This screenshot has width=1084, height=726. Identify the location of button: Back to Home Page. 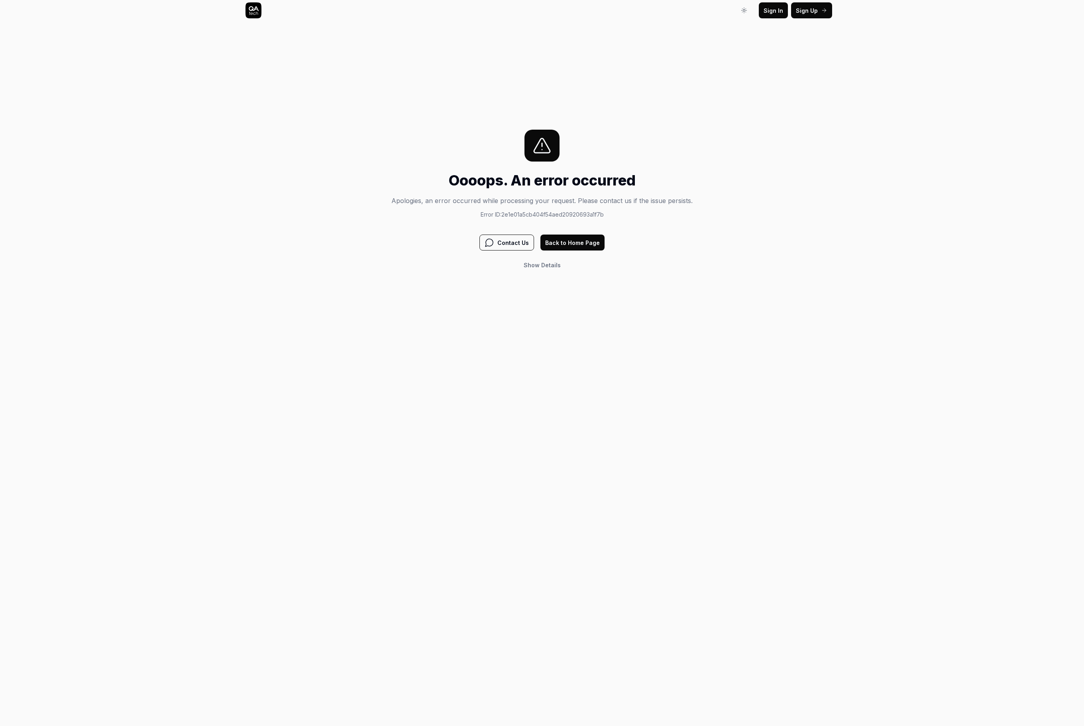
(572, 242).